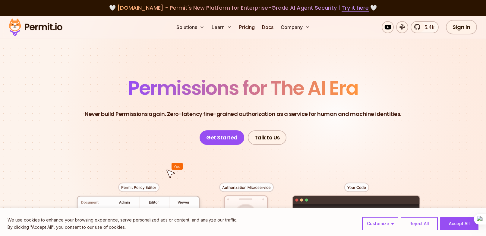 This screenshot has height=236, width=486. Describe the element at coordinates (243, 114) in the screenshot. I see `p: Never build Permissions again. Zero-latency fine-grained authorization as a service for human and...` at that location.